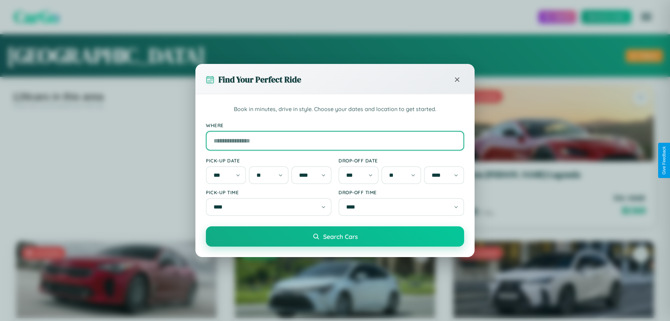 The height and width of the screenshot is (321, 670). Describe the element at coordinates (340, 236) in the screenshot. I see `span: Search Cars` at that location.